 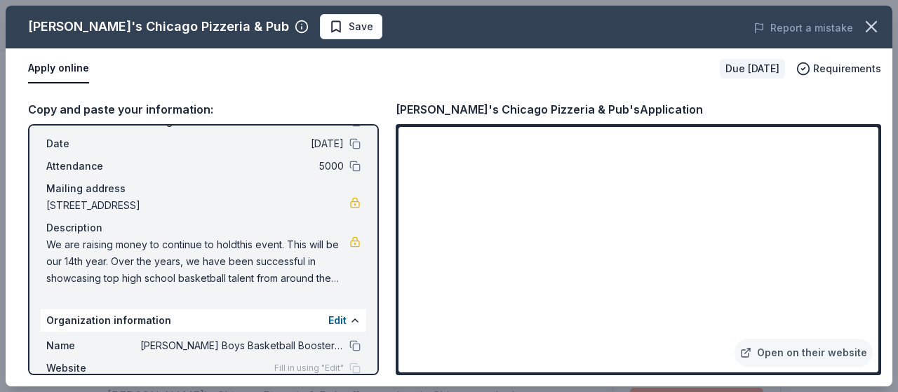 What do you see at coordinates (203, 109) in the screenshot?
I see `div: Copy and paste your information:` at bounding box center [203, 109].